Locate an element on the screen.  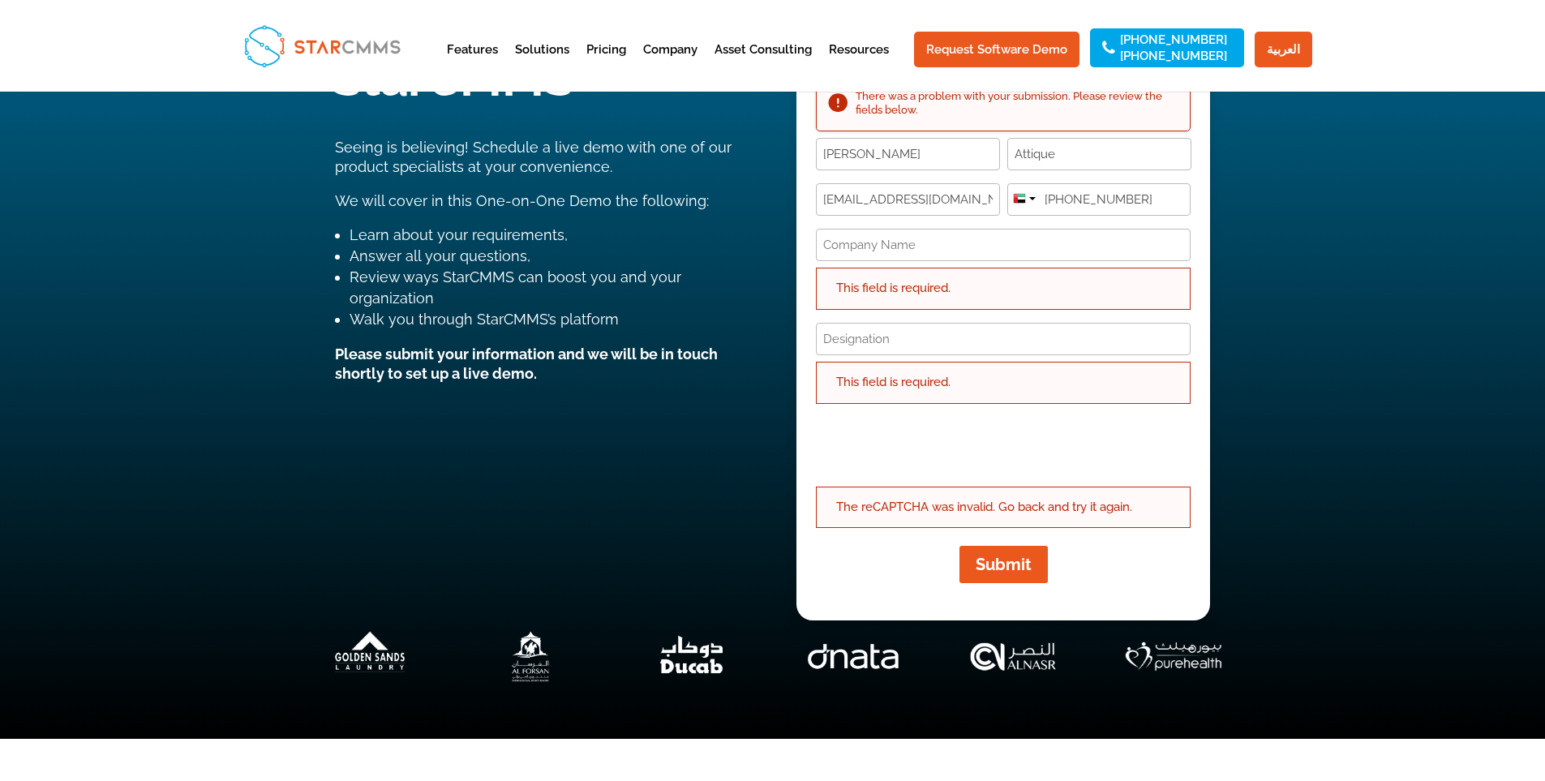
a: العربية is located at coordinates (1283, 49).